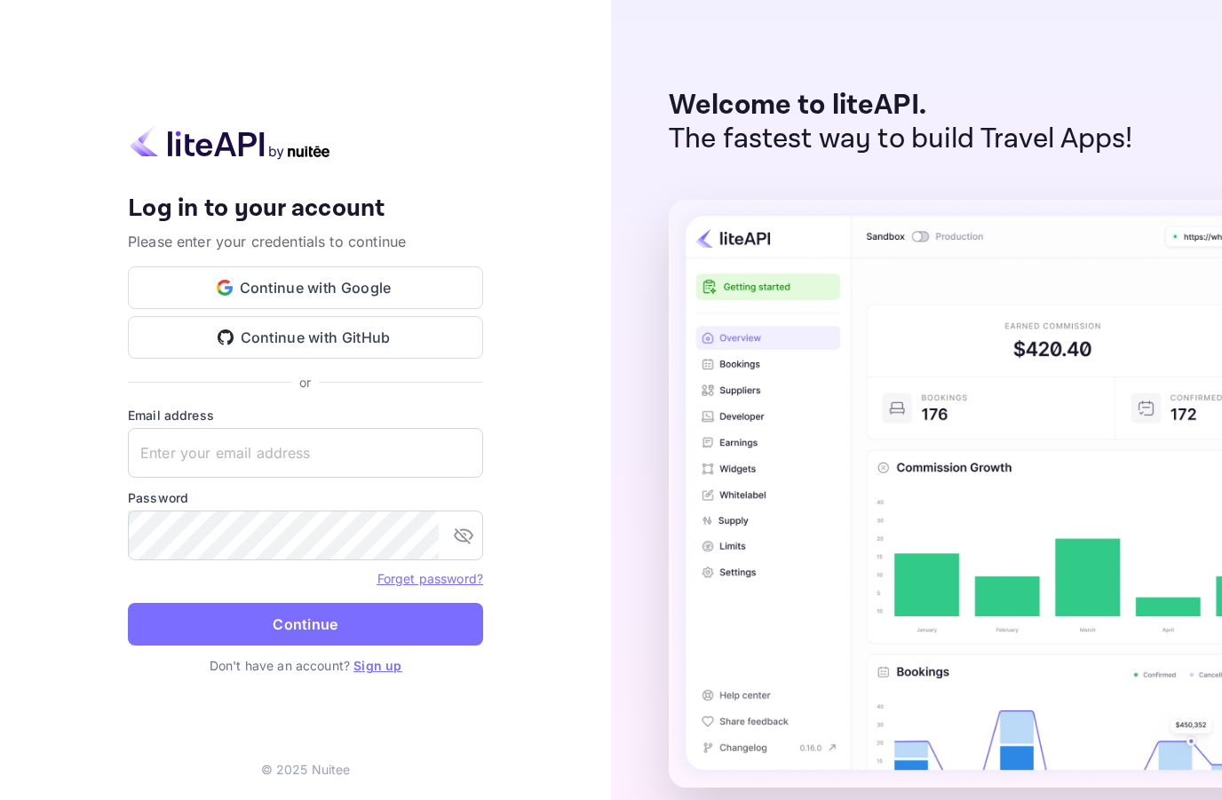  I want to click on p: The fastest way to build Travel Apps!, so click(901, 139).